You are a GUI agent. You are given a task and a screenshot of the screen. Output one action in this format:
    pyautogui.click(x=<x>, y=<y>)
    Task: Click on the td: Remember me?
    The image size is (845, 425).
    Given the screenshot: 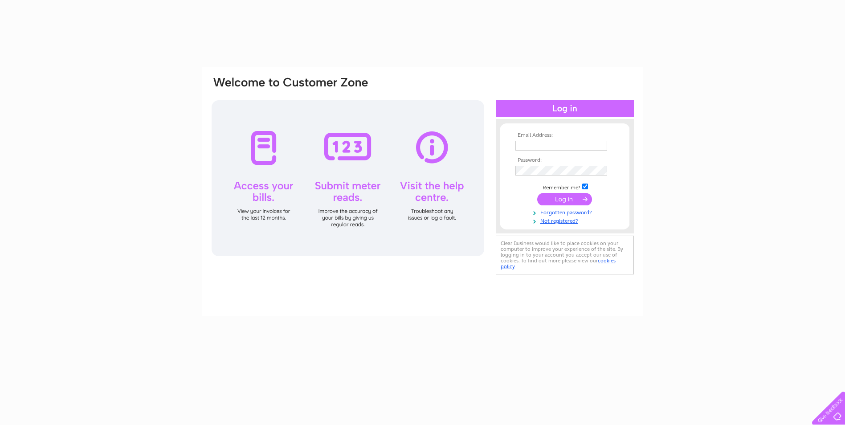 What is the action you would take?
    pyautogui.click(x=565, y=187)
    